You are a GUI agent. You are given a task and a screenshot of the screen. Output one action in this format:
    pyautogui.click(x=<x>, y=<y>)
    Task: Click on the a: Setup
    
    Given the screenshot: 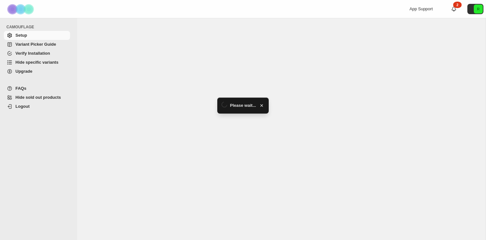 What is the action you would take?
    pyautogui.click(x=37, y=35)
    